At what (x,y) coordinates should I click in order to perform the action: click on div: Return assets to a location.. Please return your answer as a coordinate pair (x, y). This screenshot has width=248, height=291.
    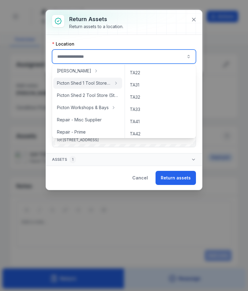
    Looking at the image, I should click on (96, 27).